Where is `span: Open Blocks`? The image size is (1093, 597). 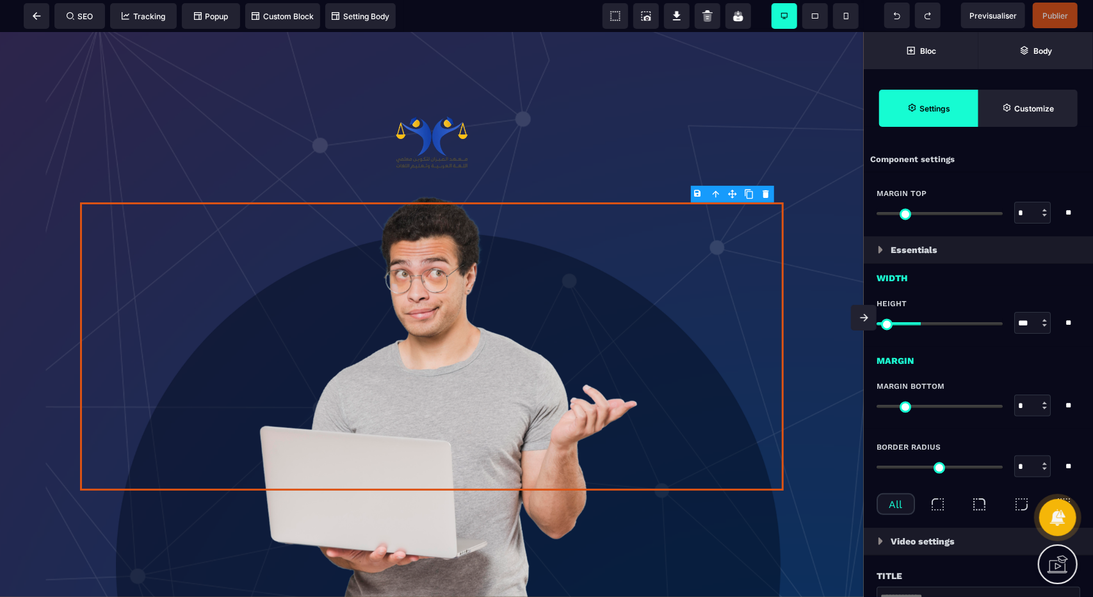
span: Open Blocks is located at coordinates (921, 51).